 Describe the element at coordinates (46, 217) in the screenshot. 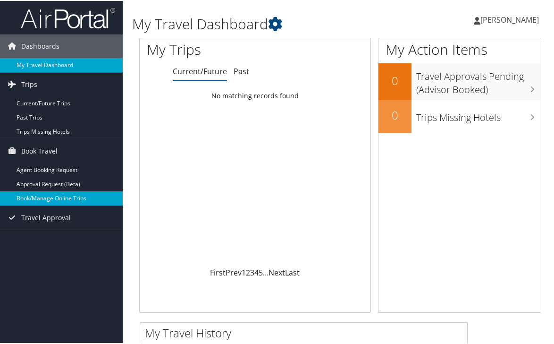

I see `span: Travel Approval` at that location.